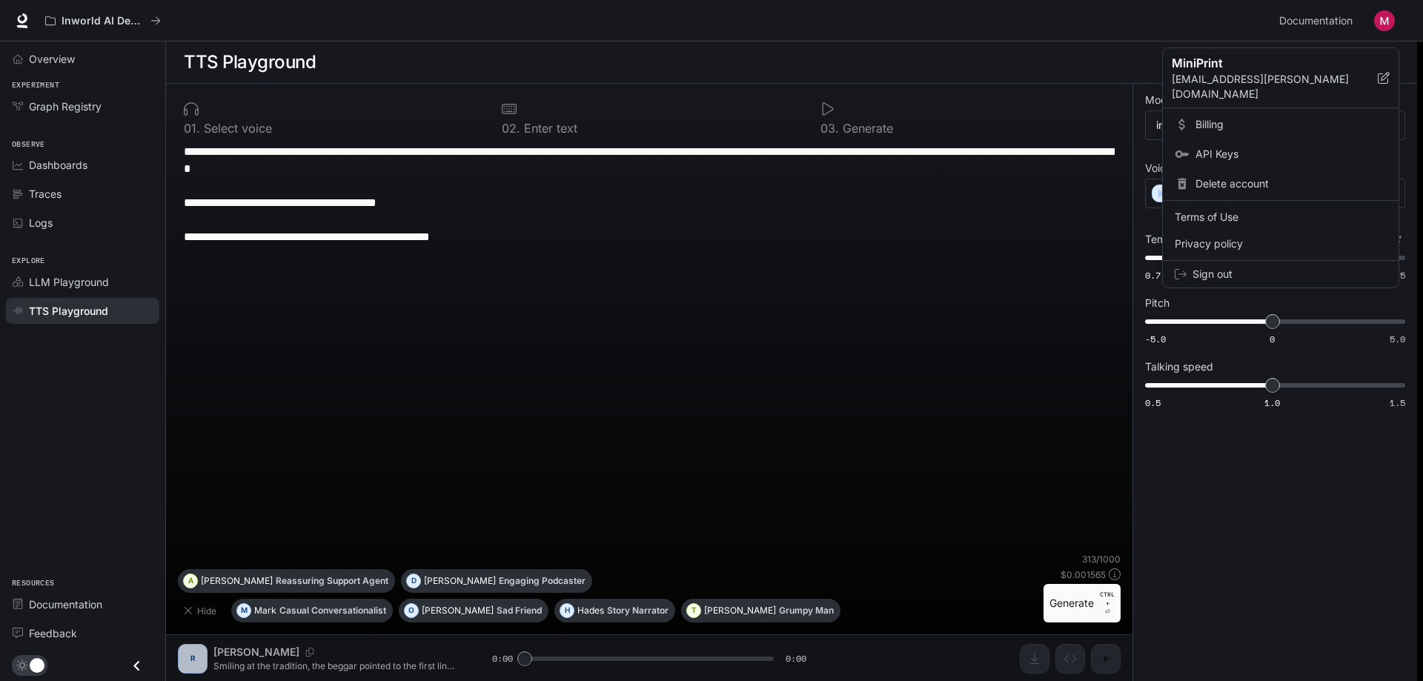  Describe the element at coordinates (1280, 244) in the screenshot. I see `a: Privacy policy` at that location.